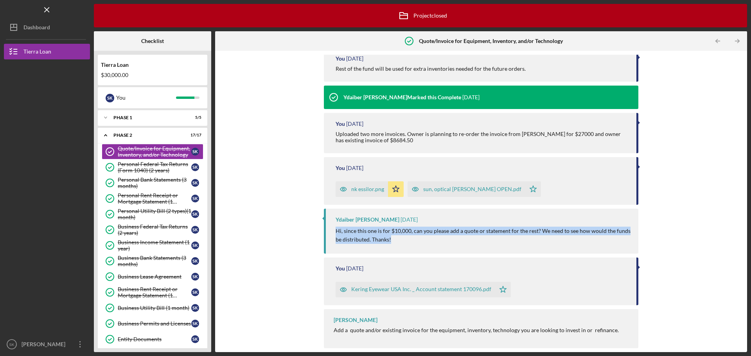 The width and height of the screenshot is (751, 356). What do you see at coordinates (153, 308) in the screenshot?
I see `a: Business Utility Bill (1 month)SK` at bounding box center [153, 308].